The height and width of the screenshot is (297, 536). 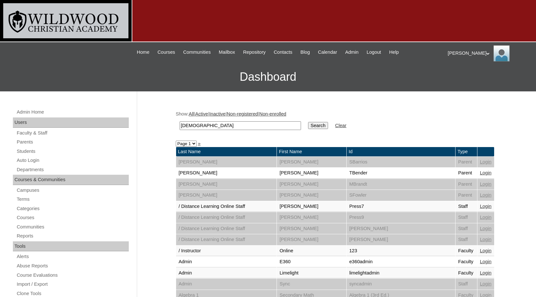 I want to click on span: Communities, so click(x=197, y=52).